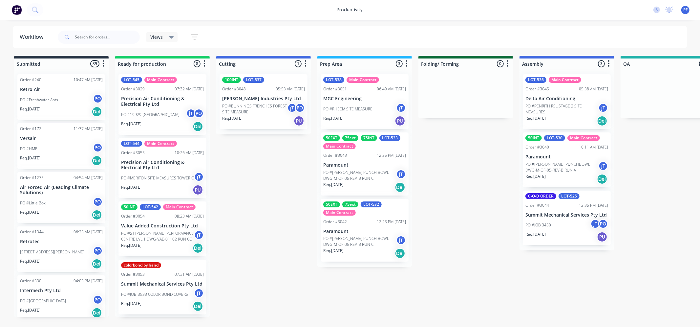 The image size is (700, 327). Describe the element at coordinates (335, 89) in the screenshot. I see `div: Order #3051` at that location.